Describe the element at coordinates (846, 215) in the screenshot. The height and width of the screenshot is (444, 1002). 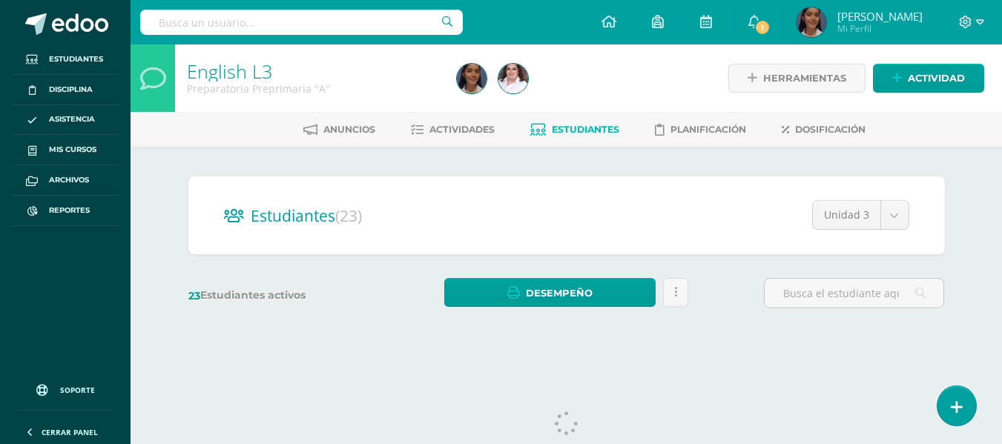
I see `span: Unidad 3` at that location.